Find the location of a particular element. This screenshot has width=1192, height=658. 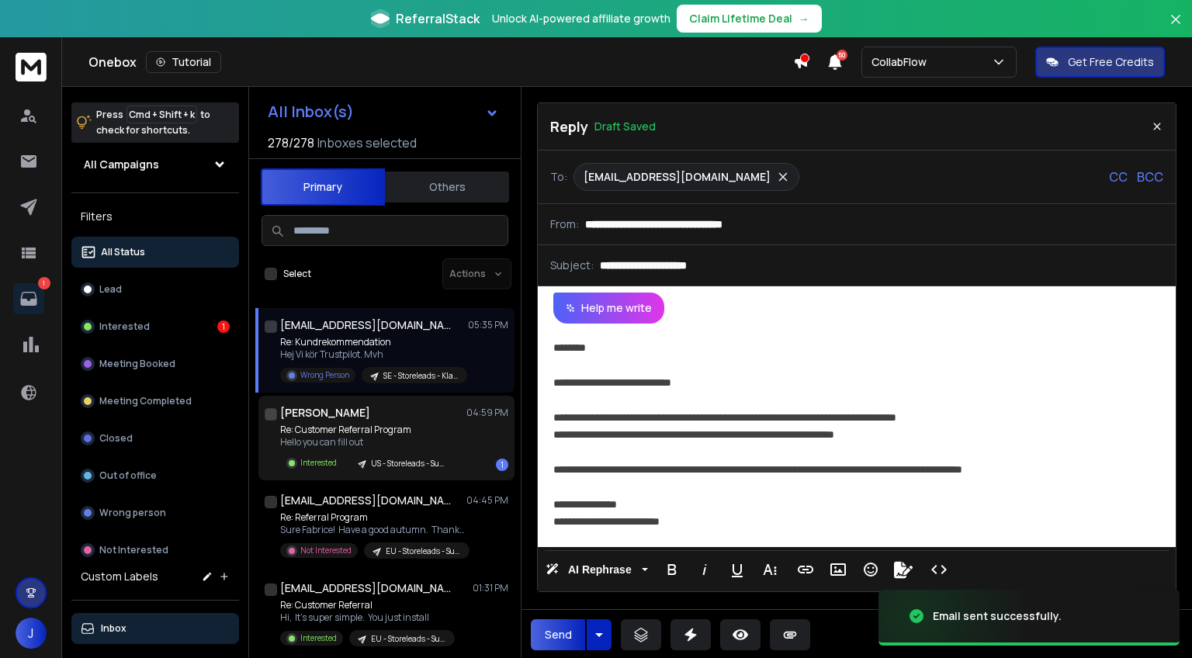

p: SE - Storeleads - Klaviyo - Support emails is located at coordinates (421, 376).